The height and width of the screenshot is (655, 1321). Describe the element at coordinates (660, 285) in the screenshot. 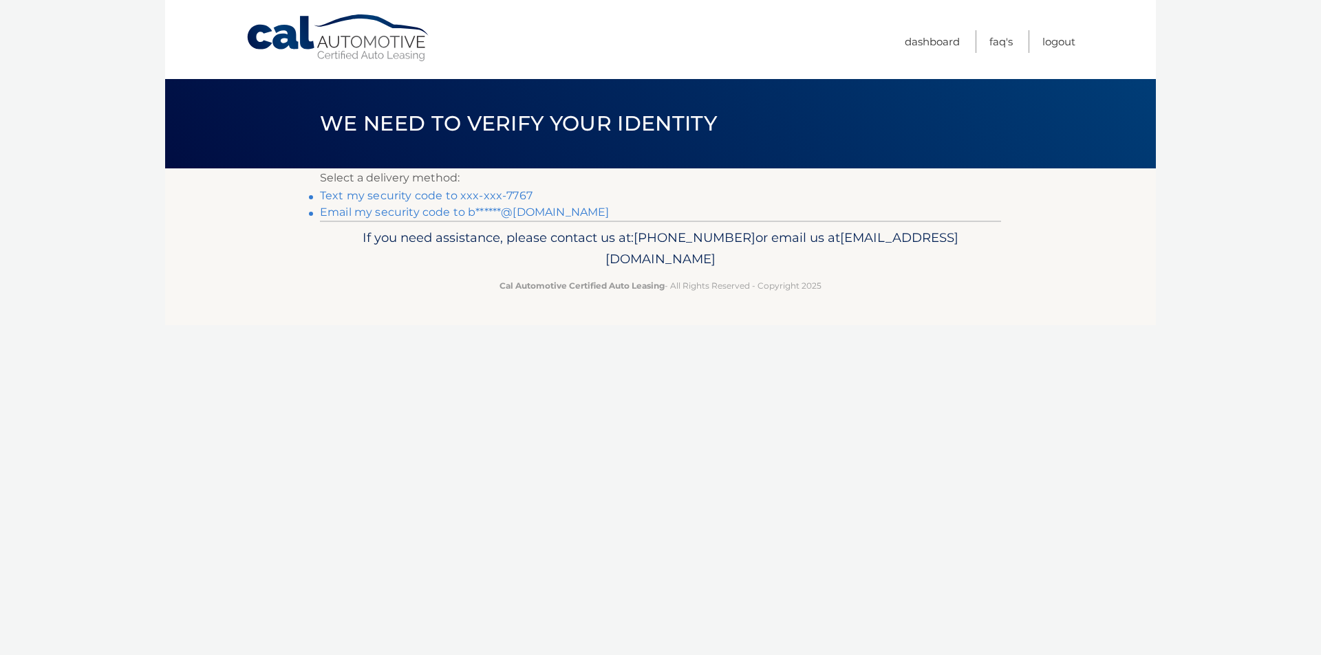

I see `p: - All Rights Reserved - Copyright 2025` at that location.